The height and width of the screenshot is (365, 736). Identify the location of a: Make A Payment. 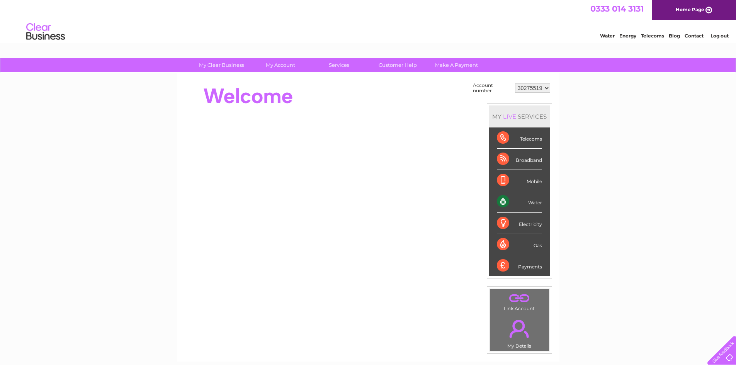
(456, 65).